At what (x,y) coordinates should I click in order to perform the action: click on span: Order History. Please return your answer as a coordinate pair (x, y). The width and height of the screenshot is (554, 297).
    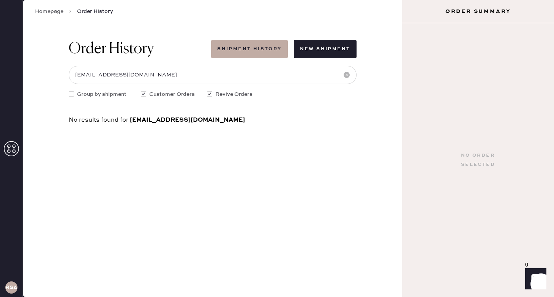
    Looking at the image, I should click on (95, 11).